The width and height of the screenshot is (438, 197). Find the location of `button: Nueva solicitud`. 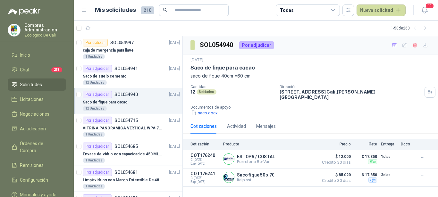

button: Nueva solicitud is located at coordinates (381, 10).